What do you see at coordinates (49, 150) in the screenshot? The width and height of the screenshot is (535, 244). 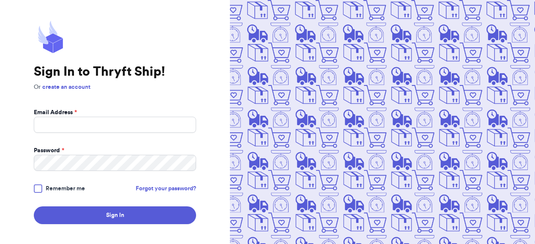 I see `label: Password` at bounding box center [49, 150].